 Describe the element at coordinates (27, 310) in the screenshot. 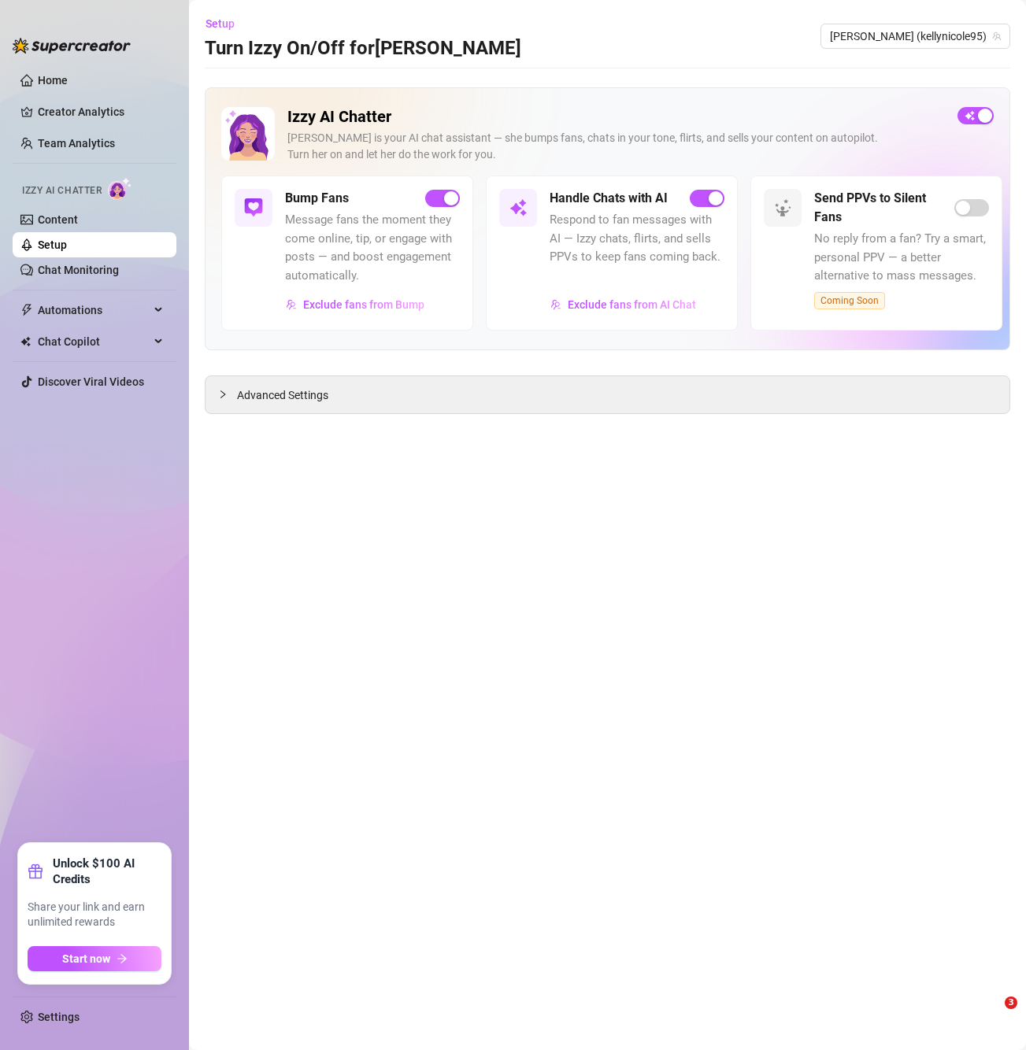

I see `span: thunderbolt` at that location.